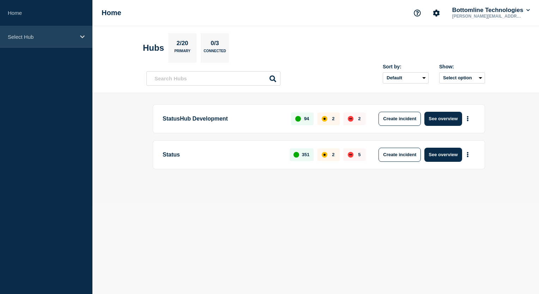 The image size is (539, 294). Describe the element at coordinates (462, 78) in the screenshot. I see `button: Select option` at that location.